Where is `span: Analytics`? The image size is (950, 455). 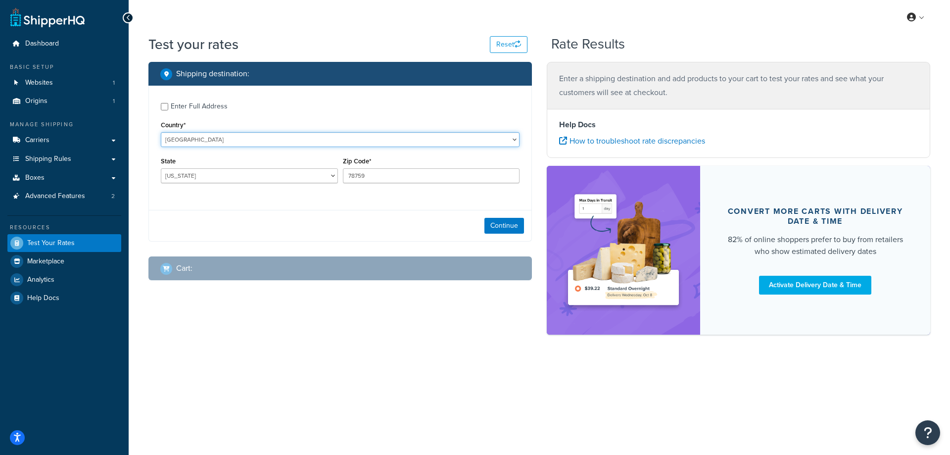
span: Analytics is located at coordinates (41, 280).